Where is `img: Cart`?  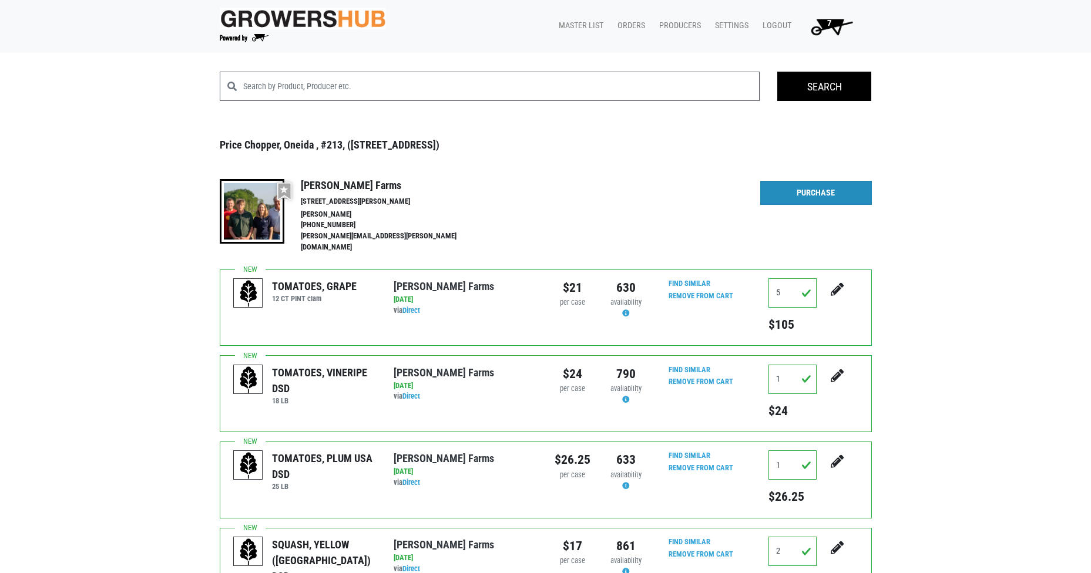 img: Cart is located at coordinates (831, 26).